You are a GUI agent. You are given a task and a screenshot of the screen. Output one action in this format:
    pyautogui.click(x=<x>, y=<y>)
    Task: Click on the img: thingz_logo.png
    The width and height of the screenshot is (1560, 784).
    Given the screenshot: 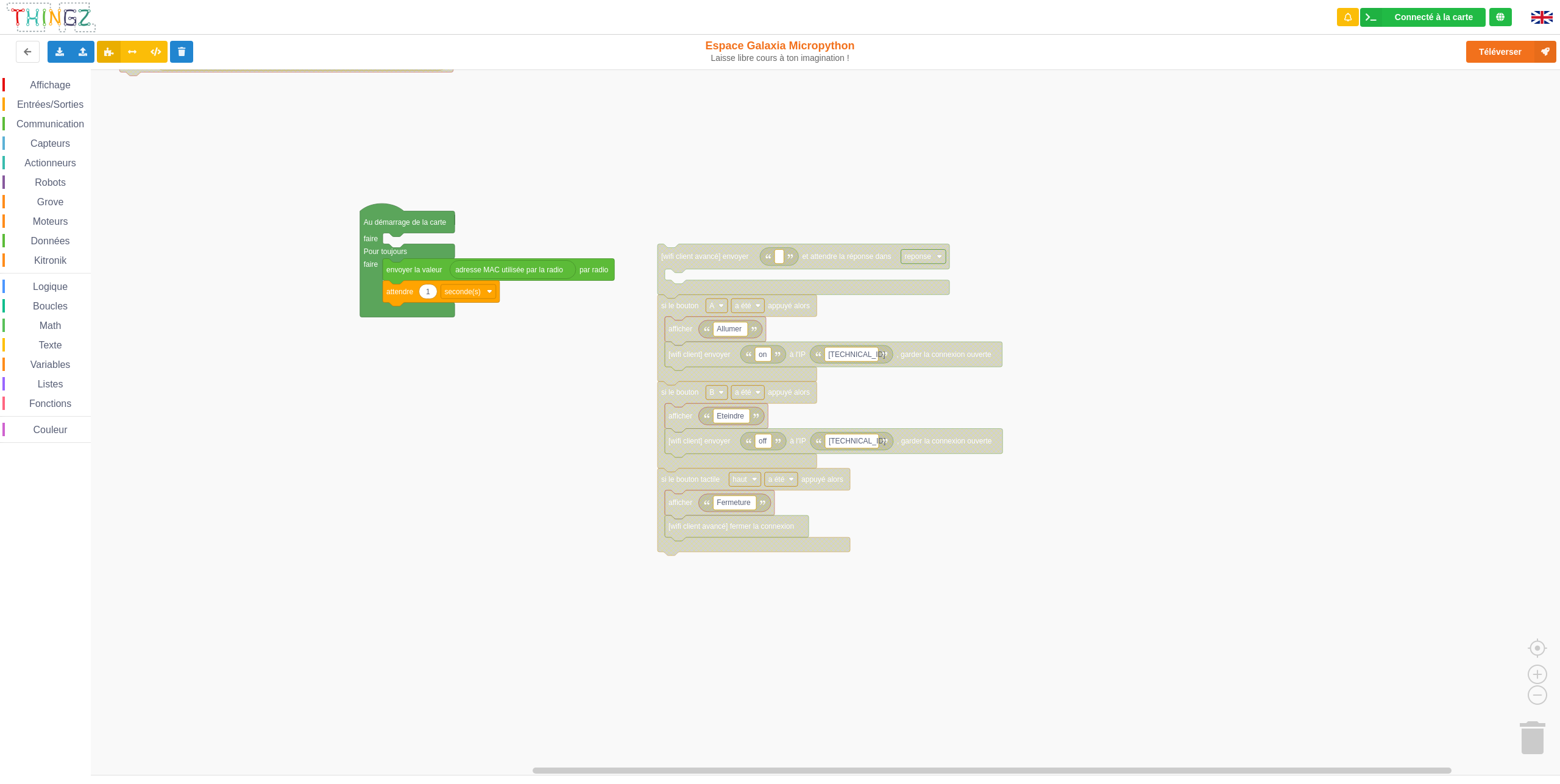 What is the action you would take?
    pyautogui.click(x=51, y=17)
    